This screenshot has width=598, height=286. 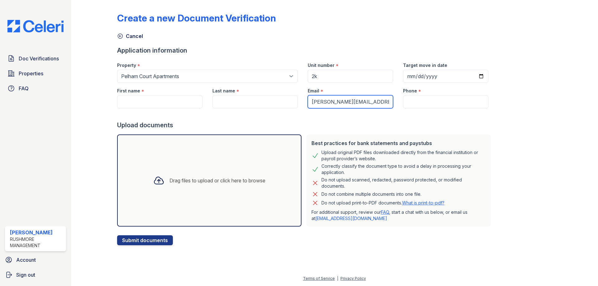 What do you see at coordinates (410, 91) in the screenshot?
I see `label: Phone` at bounding box center [410, 91].